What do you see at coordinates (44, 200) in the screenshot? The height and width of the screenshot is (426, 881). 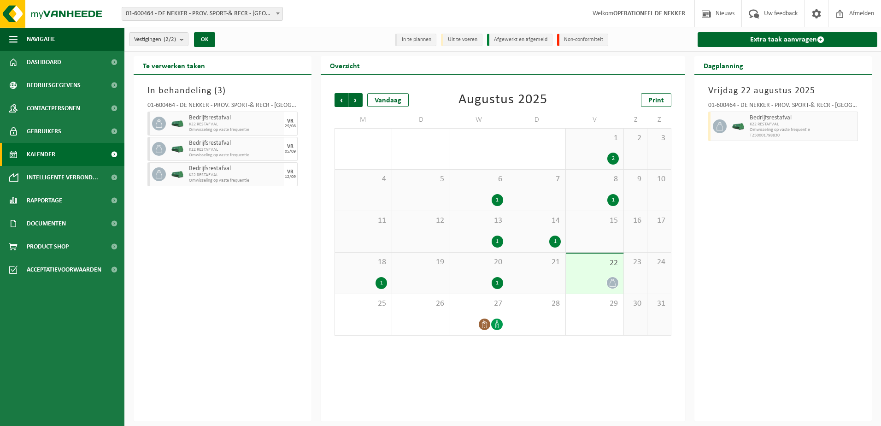 I see `span: Rapportage` at bounding box center [44, 200].